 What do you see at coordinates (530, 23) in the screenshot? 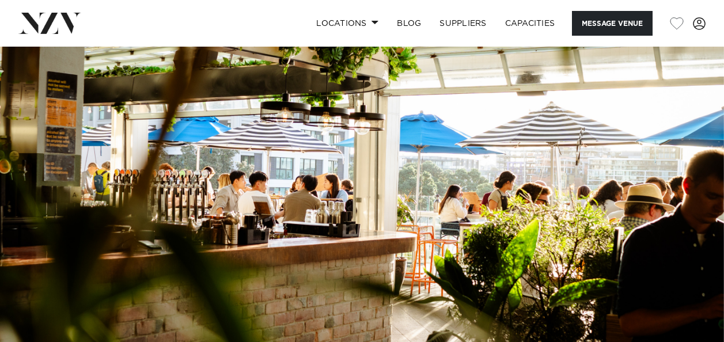
I see `a: Capacities` at bounding box center [530, 23].